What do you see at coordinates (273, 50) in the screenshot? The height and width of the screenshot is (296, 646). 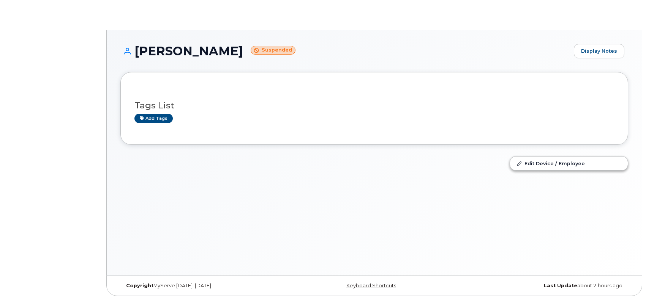 I see `small: Suspended` at bounding box center [273, 50].